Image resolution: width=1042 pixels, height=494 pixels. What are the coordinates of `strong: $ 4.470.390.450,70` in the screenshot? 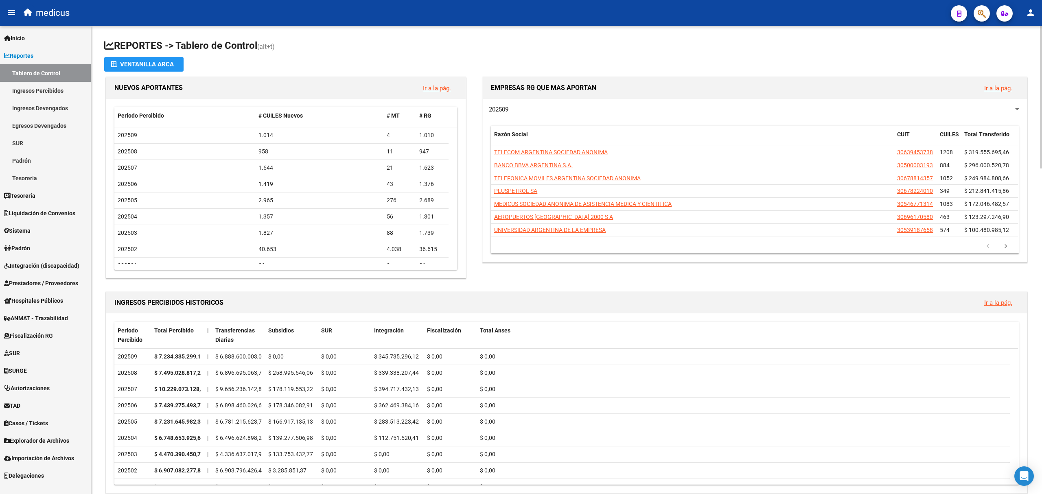 It's located at (179, 454).